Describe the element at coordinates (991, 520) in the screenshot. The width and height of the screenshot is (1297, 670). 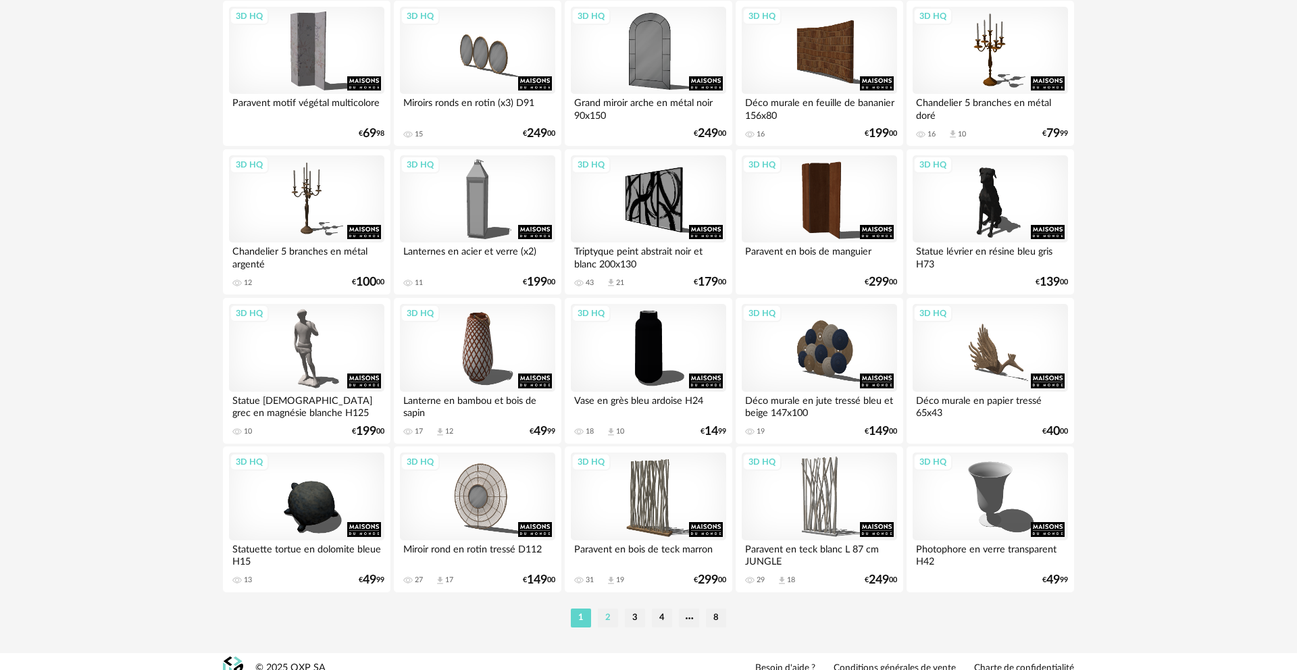
I see `a: 3D HQ Photophore en verre transparent H42 €4999` at that location.